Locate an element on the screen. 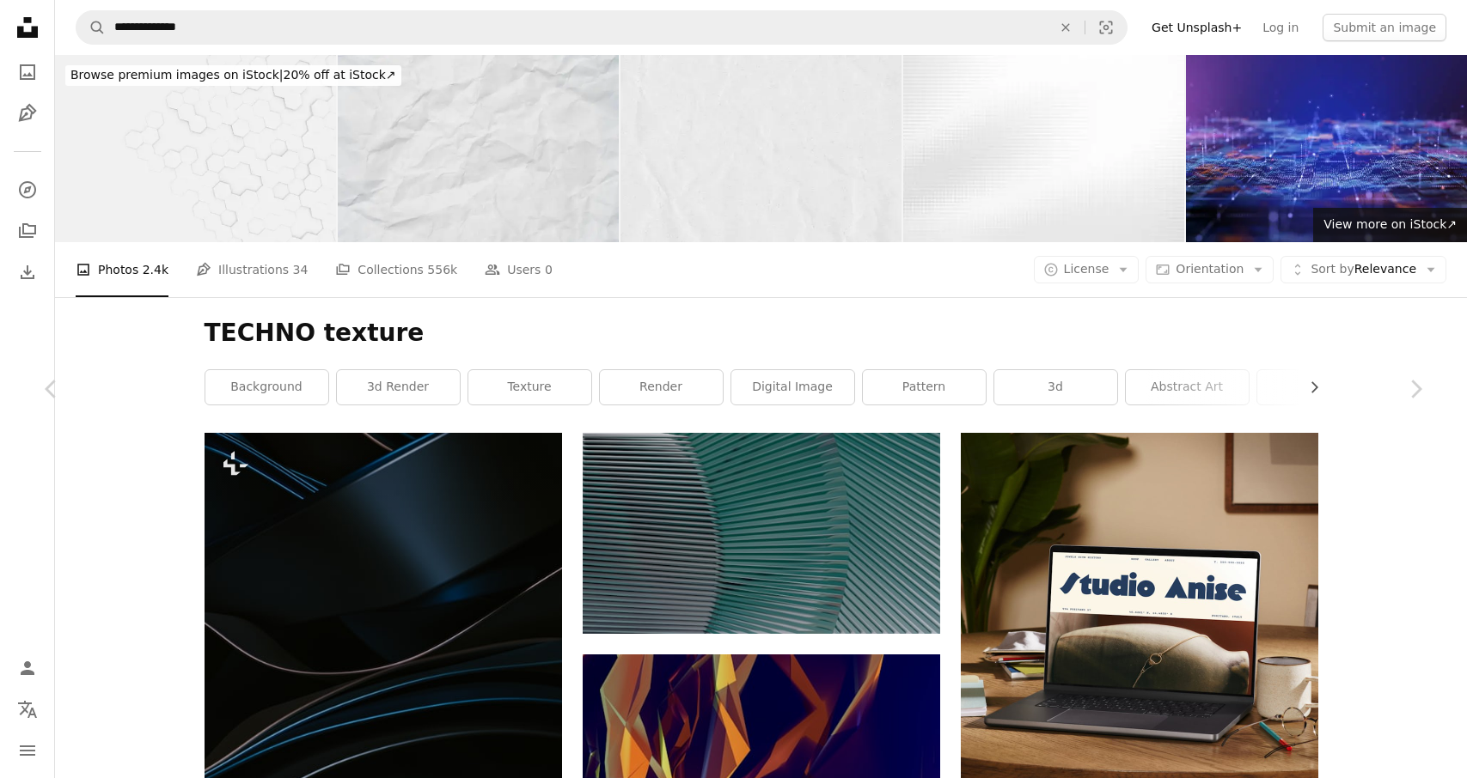  span: 556k is located at coordinates (442, 270).